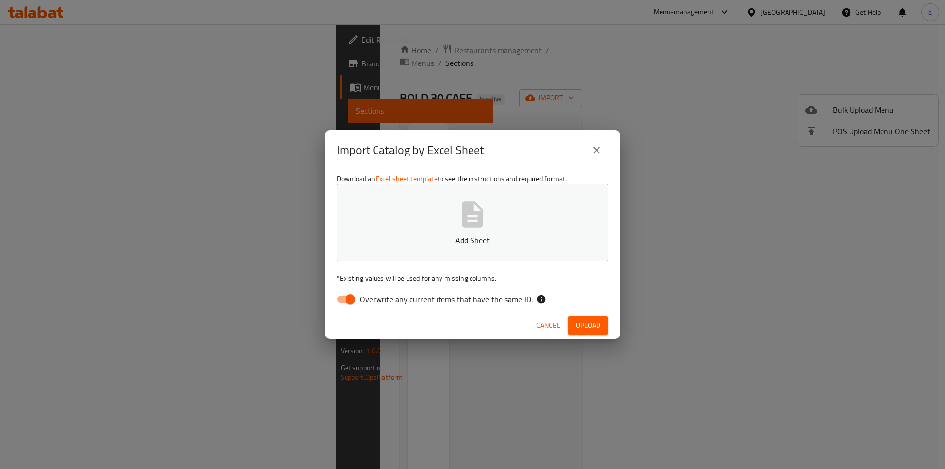 This screenshot has width=945, height=469. Describe the element at coordinates (548, 325) in the screenshot. I see `span: Cancel` at that location.